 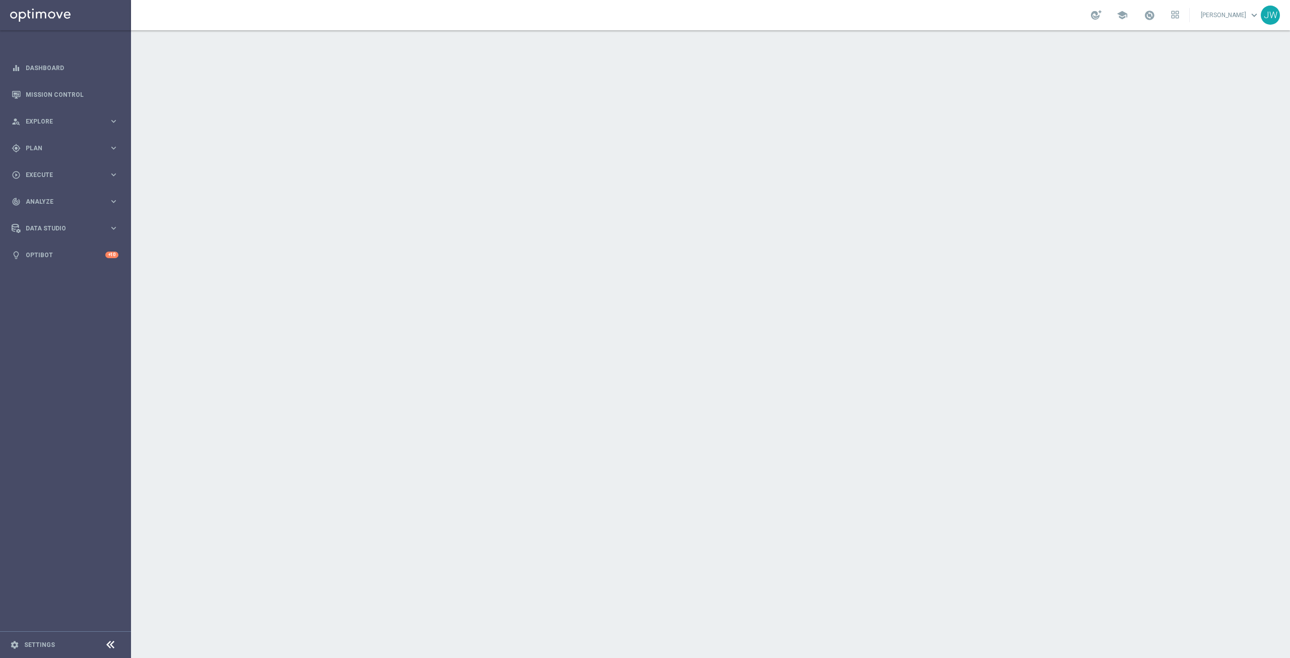 What do you see at coordinates (65, 148) in the screenshot?
I see `div: gps_fixed Plan keyboard_arrow_right` at bounding box center [65, 148].